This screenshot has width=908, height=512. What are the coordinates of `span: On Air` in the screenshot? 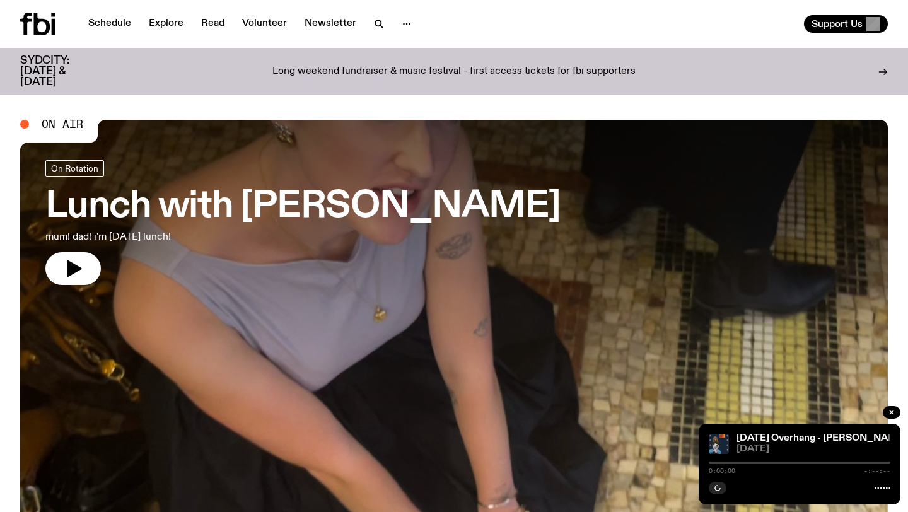 It's located at (62, 124).